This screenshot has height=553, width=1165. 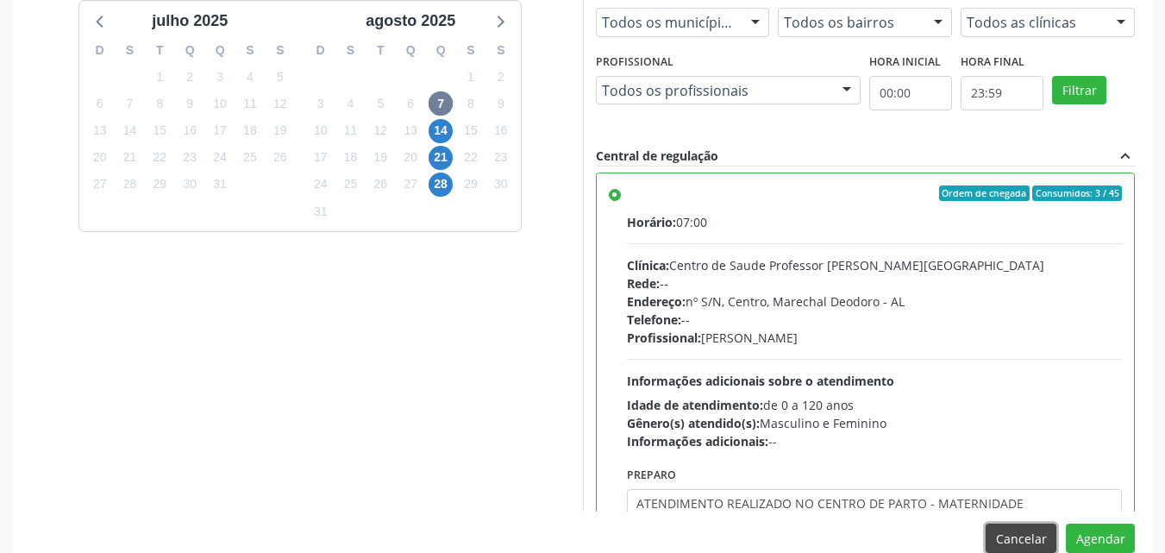 What do you see at coordinates (1079, 91) in the screenshot?
I see `button: Filtrar` at bounding box center [1079, 91].